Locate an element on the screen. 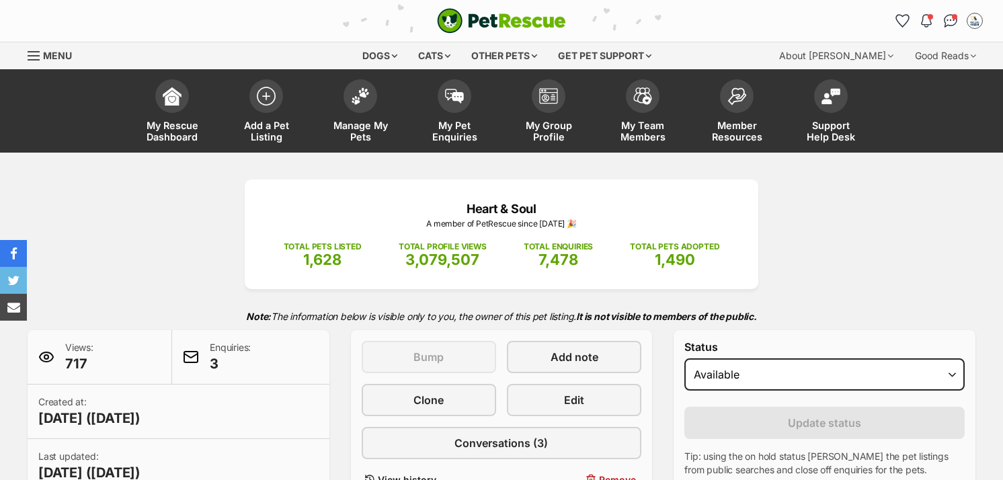 This screenshot has width=1003, height=480. p: TOTAL PROFILE VIEWS is located at coordinates (442, 247).